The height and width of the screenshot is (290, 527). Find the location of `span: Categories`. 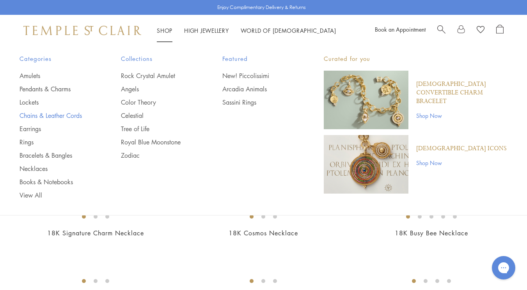

span: Categories is located at coordinates (55, 59).